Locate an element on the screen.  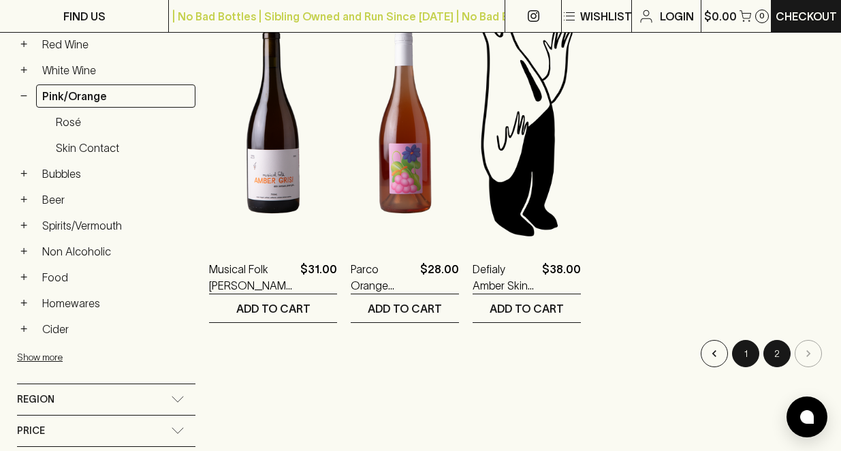
a: Homewares is located at coordinates (116, 303).